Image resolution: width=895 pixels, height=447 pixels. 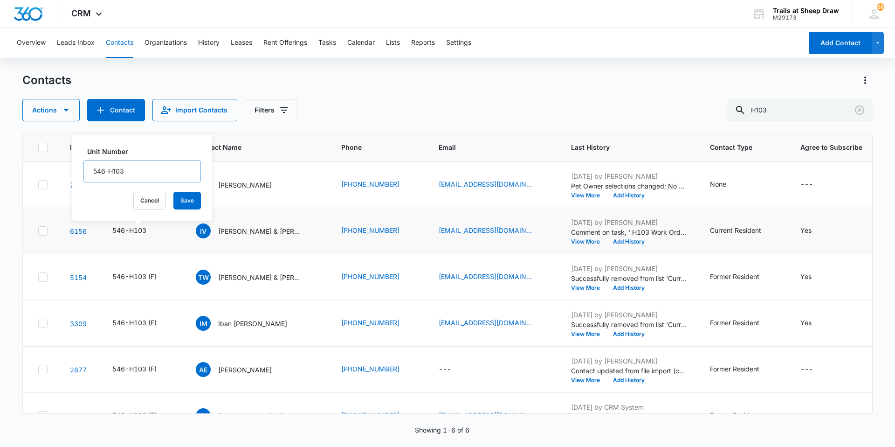 What do you see at coordinates (257, 277) in the screenshot?
I see `div: Contact Name - Tyler Wagner & Zoey Lopez - Select to Edit Field` at bounding box center [257, 277].